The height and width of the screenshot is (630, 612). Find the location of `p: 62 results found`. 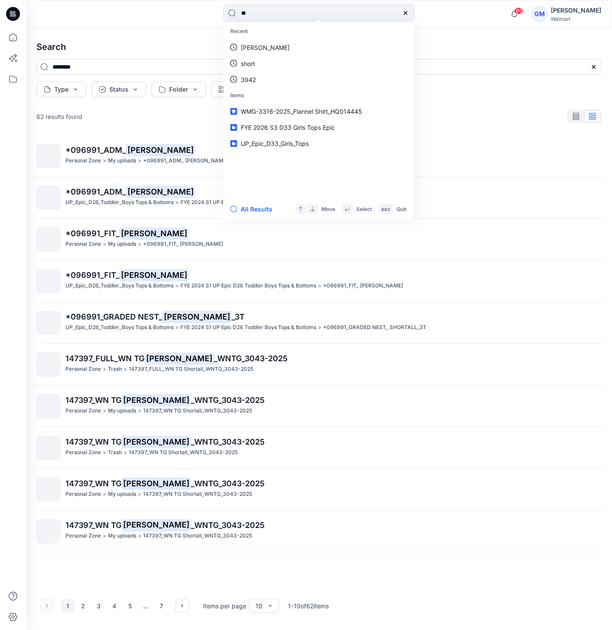

p: 62 results found is located at coordinates (59, 116).